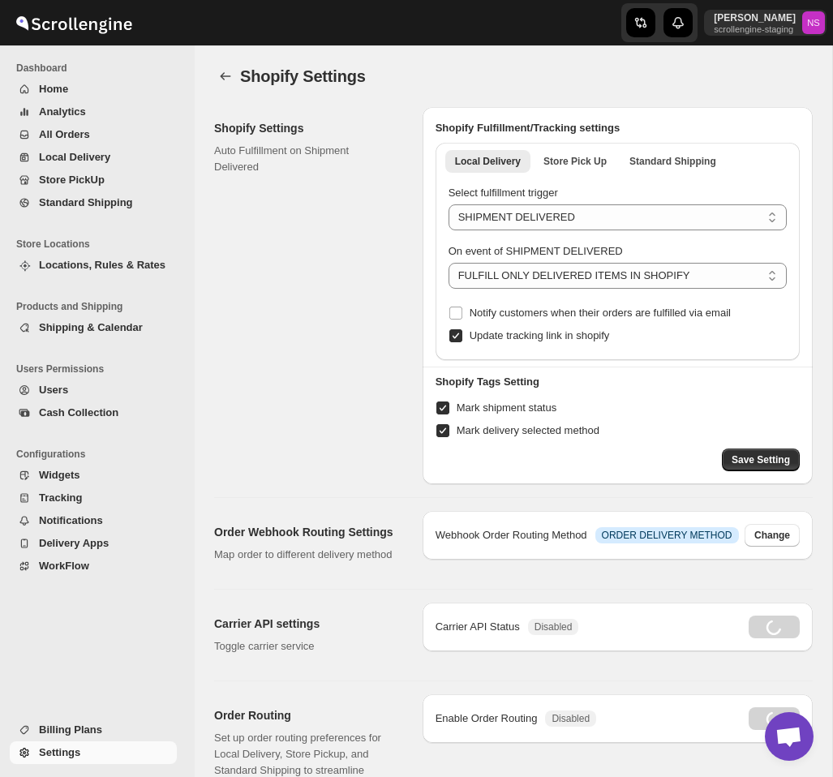 The image size is (833, 777). Describe the element at coordinates (102, 264) in the screenshot. I see `span: Locations, Rules & Rates` at that location.